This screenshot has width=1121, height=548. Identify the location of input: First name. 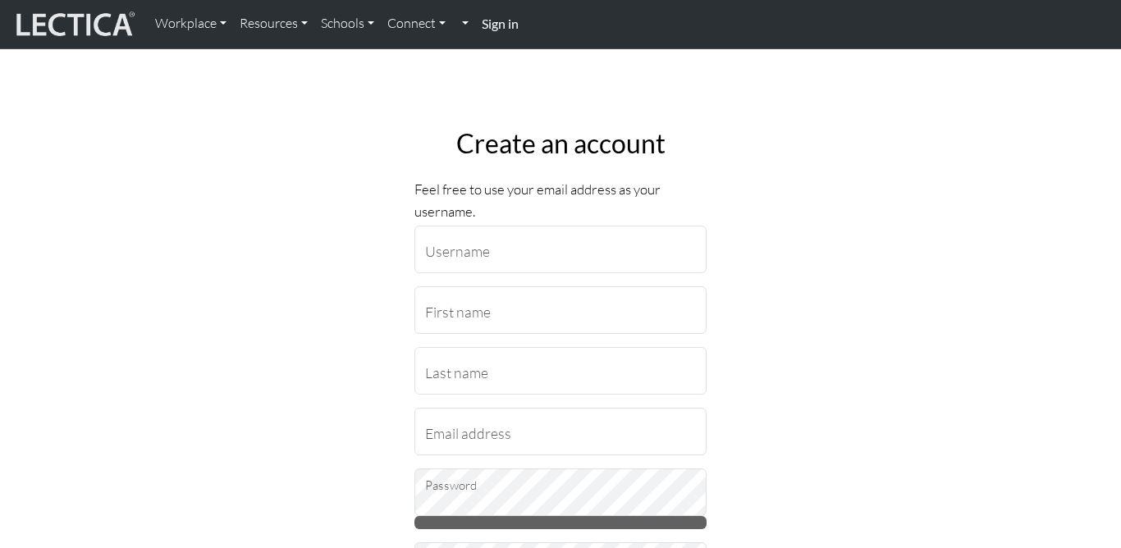
(560, 310).